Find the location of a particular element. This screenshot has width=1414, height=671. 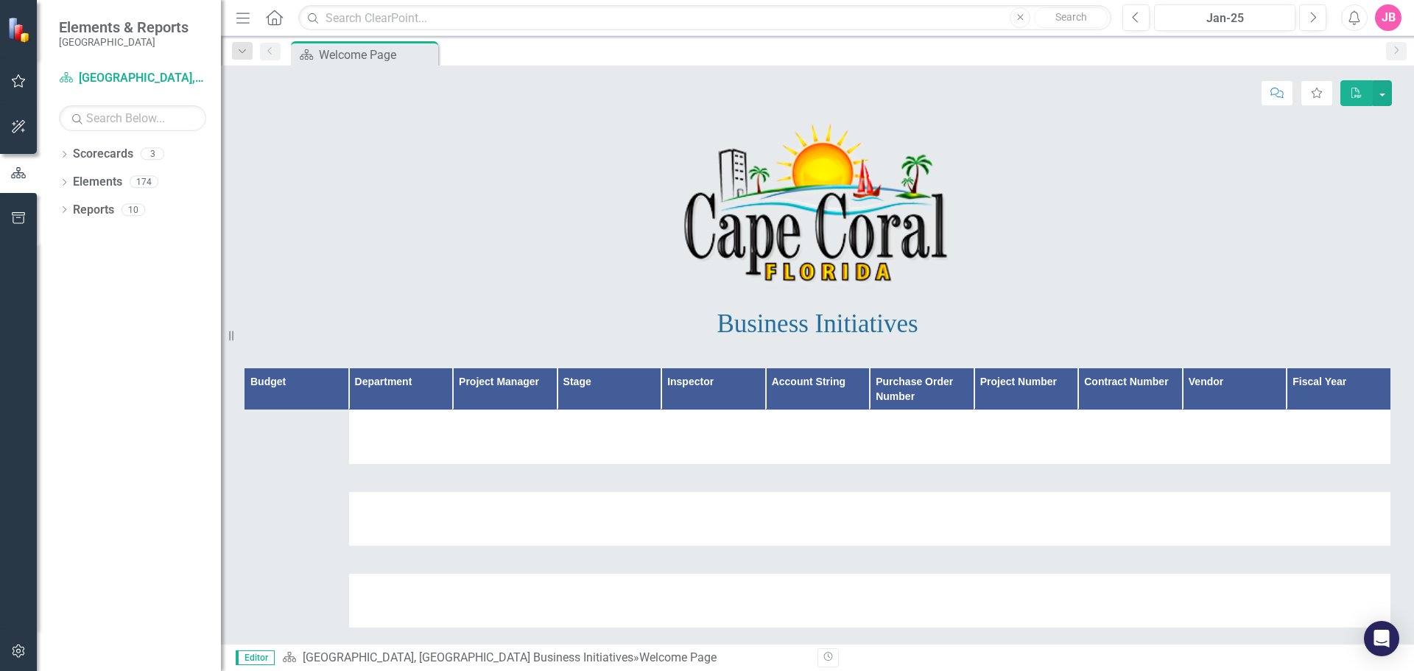

img: Cape Coral, FL -- Logo is located at coordinates (817, 204).